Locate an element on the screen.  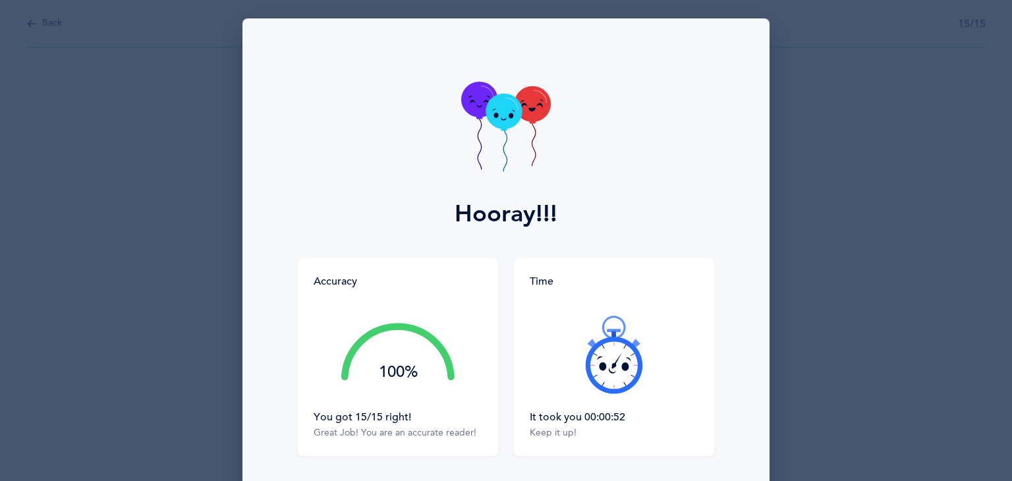
div: Accuracy is located at coordinates (335, 281).